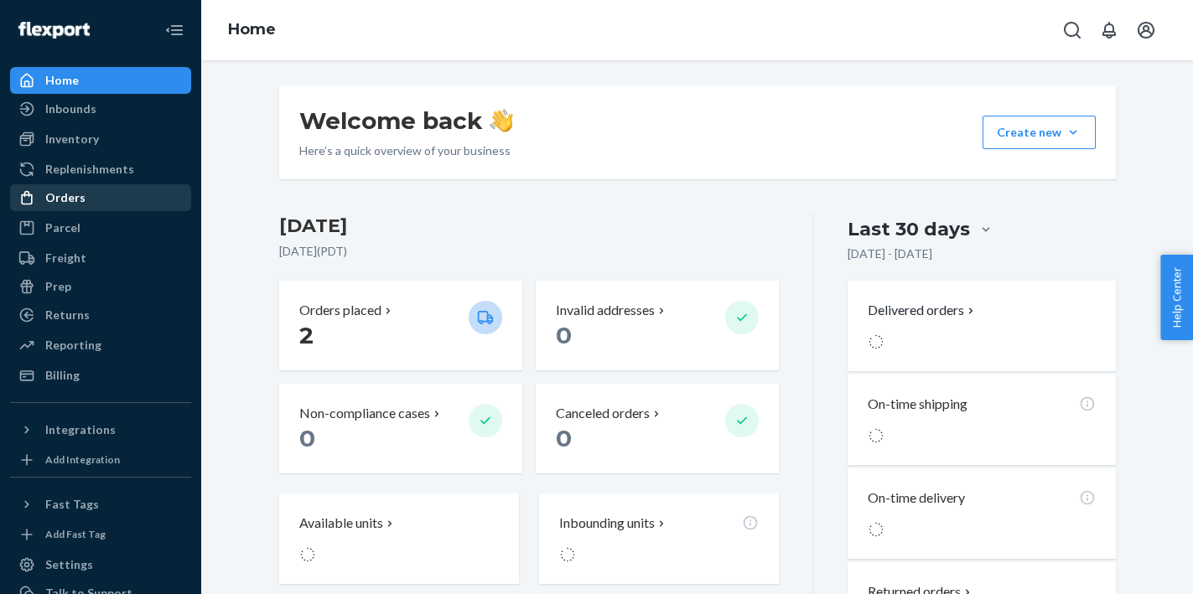 The image size is (1193, 594). Describe the element at coordinates (607, 523) in the screenshot. I see `p: Inbounding units` at that location.